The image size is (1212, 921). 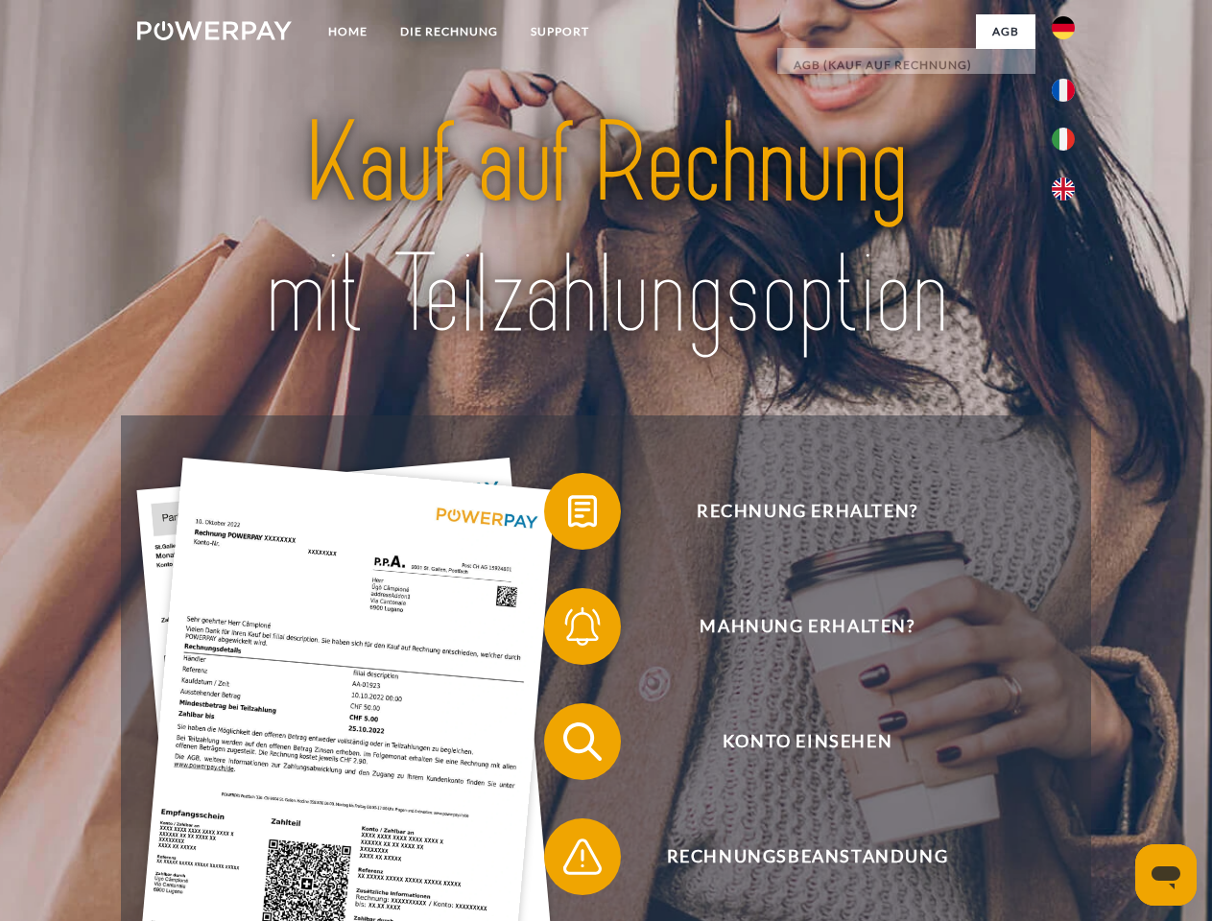 I want to click on a: agb, so click(x=1005, y=32).